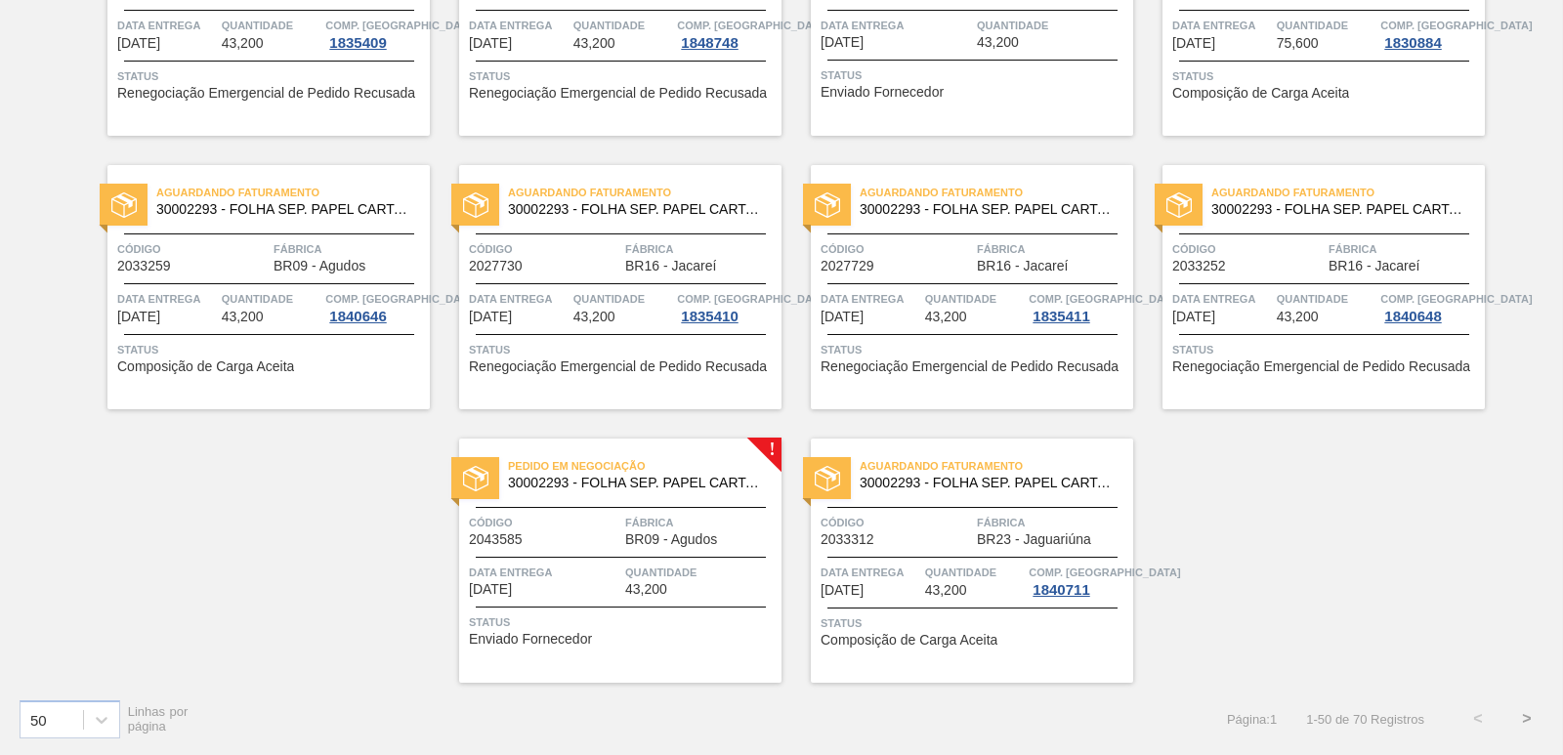 The height and width of the screenshot is (755, 1563). I want to click on span: 2027729, so click(847, 266).